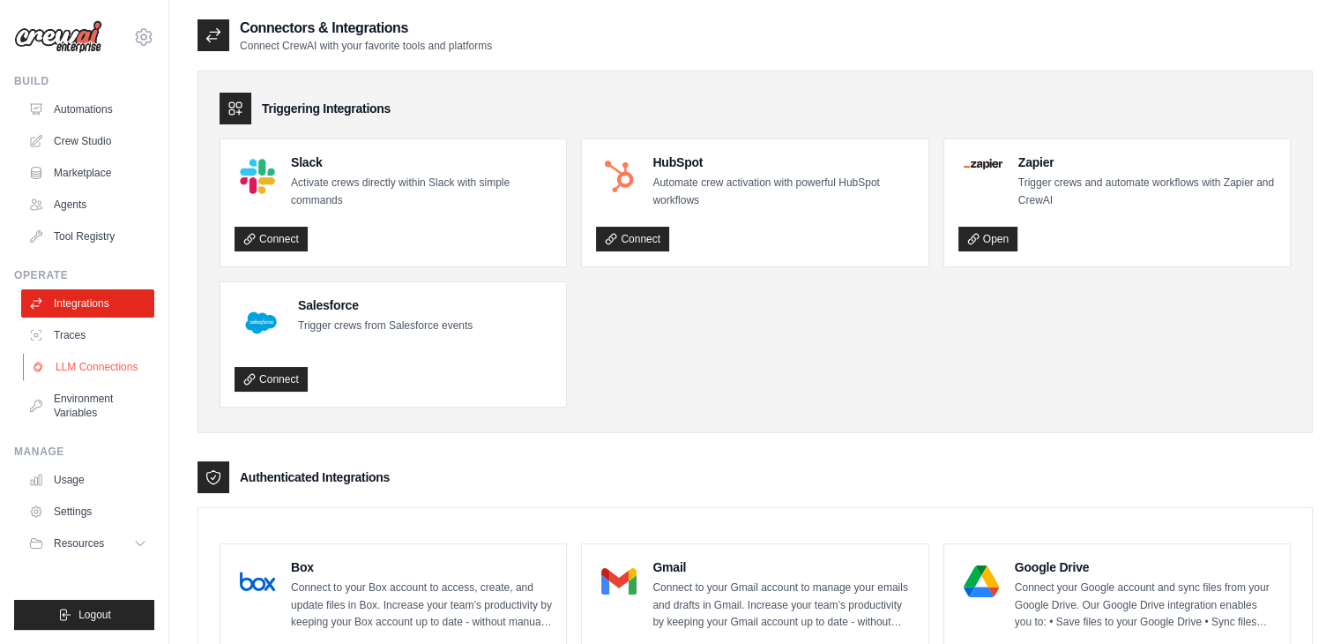 The width and height of the screenshot is (1341, 644). What do you see at coordinates (988, 239) in the screenshot?
I see `a: Open` at bounding box center [988, 239].